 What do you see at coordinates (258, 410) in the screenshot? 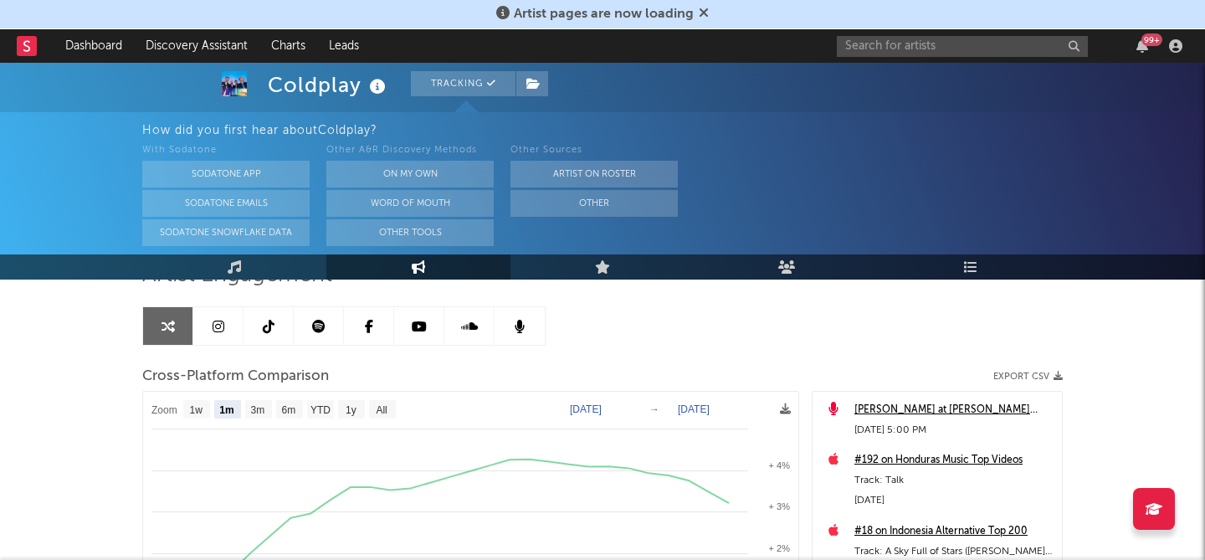
I see `text: 3m` at bounding box center [258, 410].